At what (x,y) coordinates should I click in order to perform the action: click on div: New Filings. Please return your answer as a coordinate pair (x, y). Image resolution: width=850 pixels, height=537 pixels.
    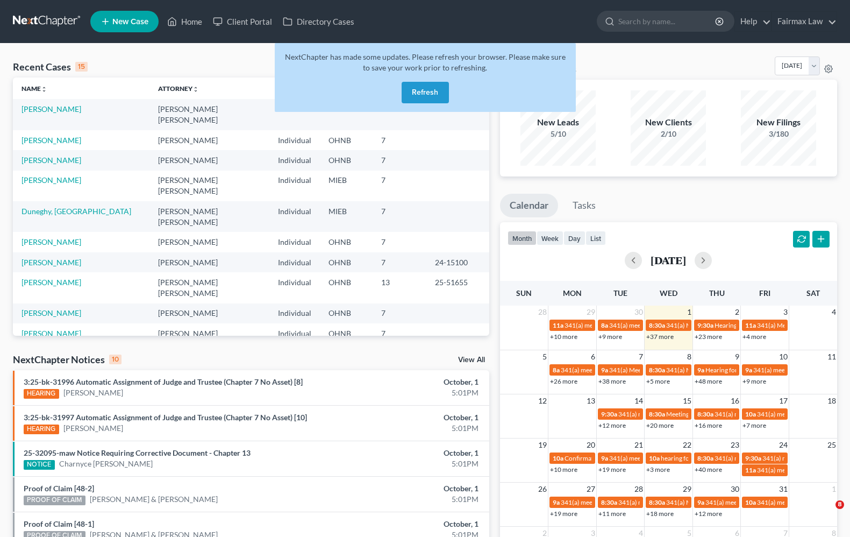
    Looking at the image, I should click on (779, 122).